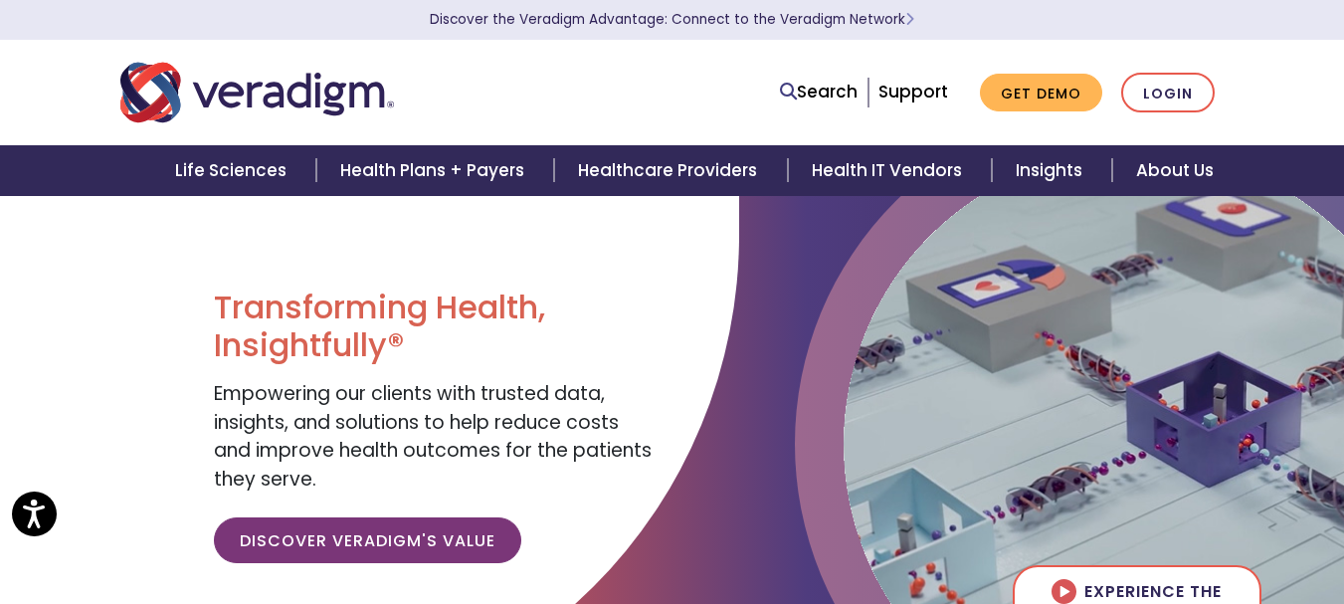  What do you see at coordinates (913, 92) in the screenshot?
I see `a: Support` at bounding box center [913, 92].